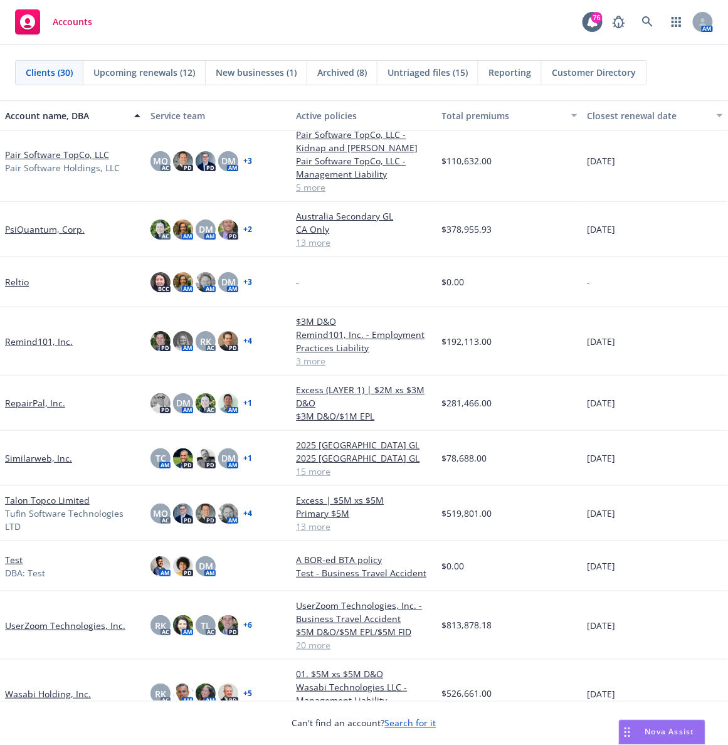 This screenshot has width=728, height=745. I want to click on a: $5M D&O/$5M EPL/$5M FID, so click(364, 632).